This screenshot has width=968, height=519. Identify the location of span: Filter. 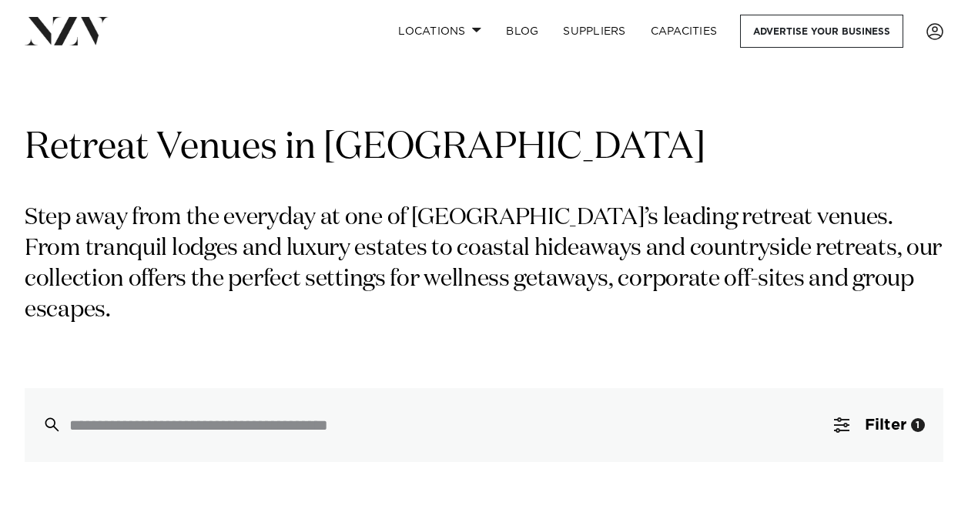
(886, 425).